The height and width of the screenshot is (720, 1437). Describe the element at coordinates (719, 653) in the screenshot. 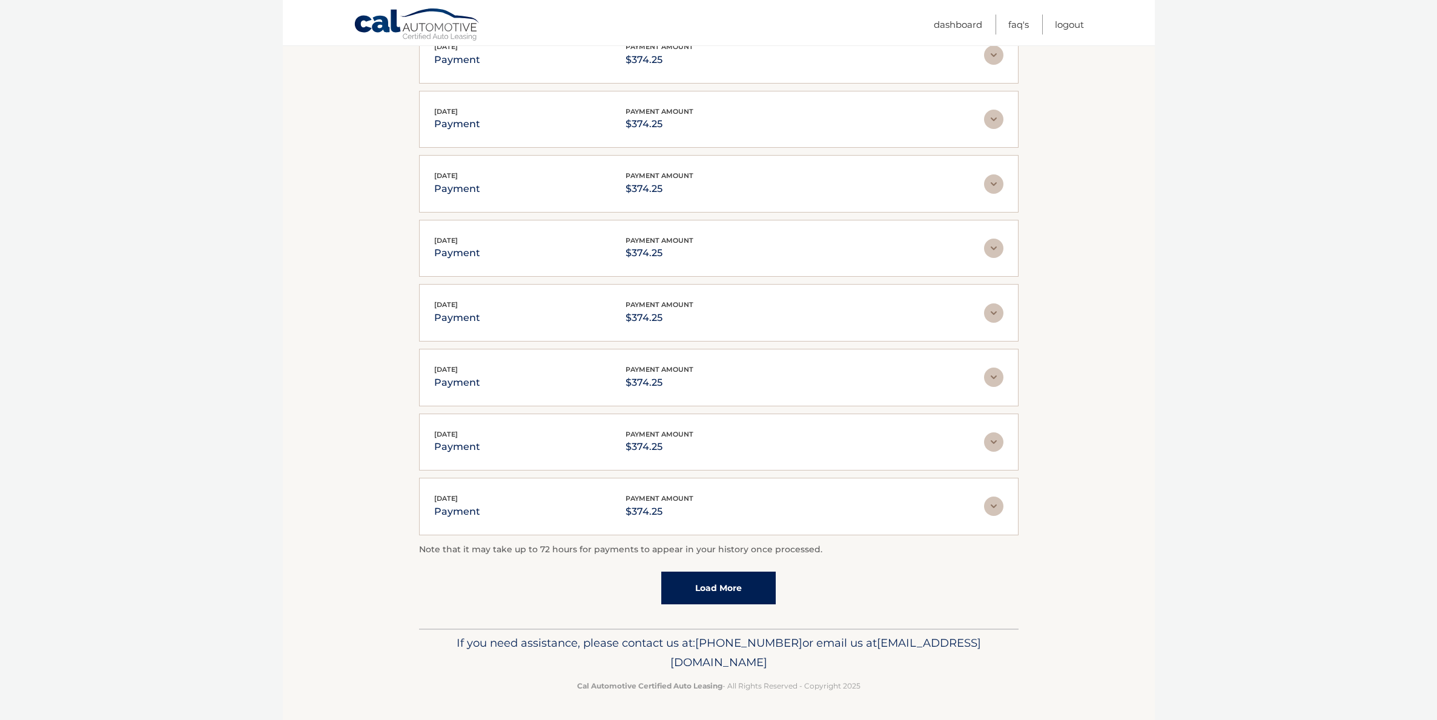

I see `p: If you need assistance, please contact us at: or email us at` at that location.